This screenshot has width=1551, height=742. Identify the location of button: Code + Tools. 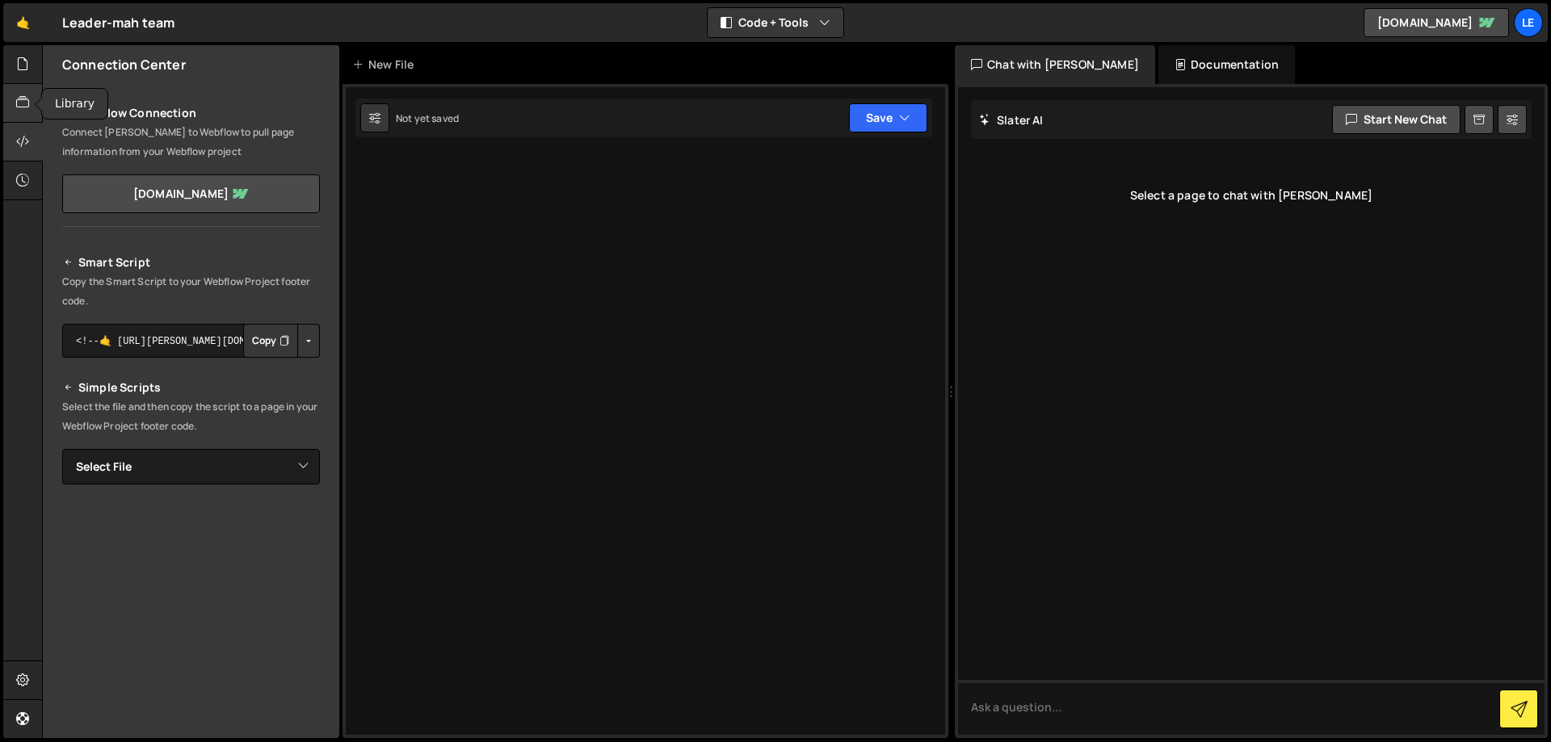
(775, 23).